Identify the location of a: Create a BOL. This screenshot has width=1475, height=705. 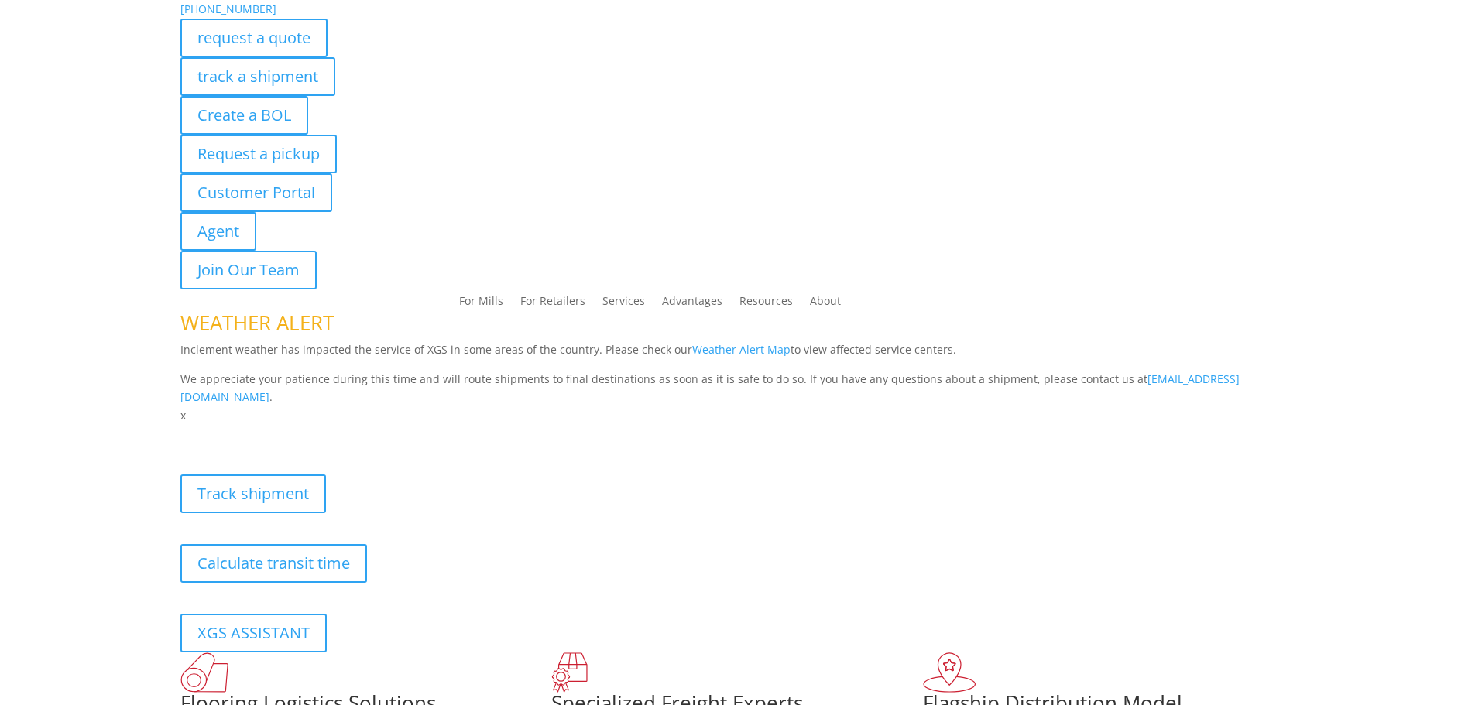
(244, 115).